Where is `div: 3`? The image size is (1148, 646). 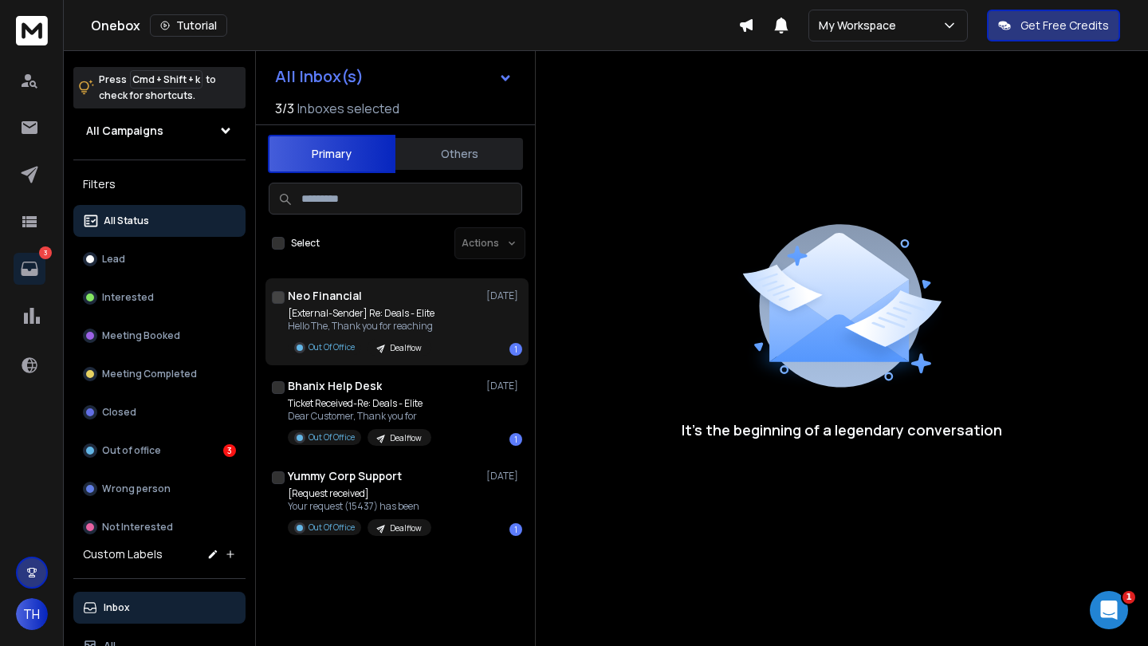 div: 3 is located at coordinates (230, 450).